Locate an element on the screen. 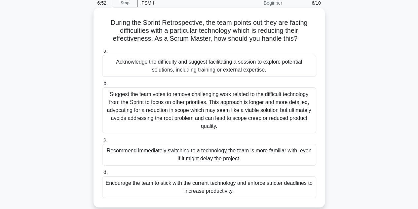  span: d. is located at coordinates (106, 172).